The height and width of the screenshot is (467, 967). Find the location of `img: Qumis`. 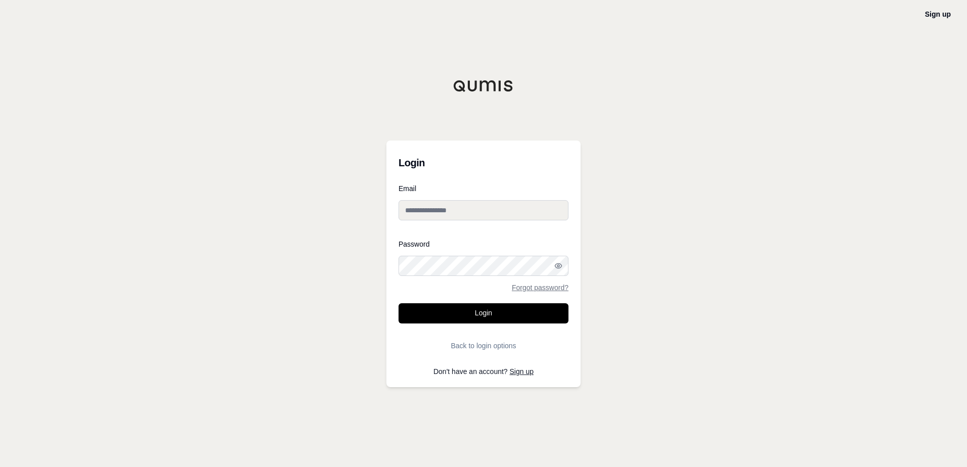

img: Qumis is located at coordinates (484, 86).